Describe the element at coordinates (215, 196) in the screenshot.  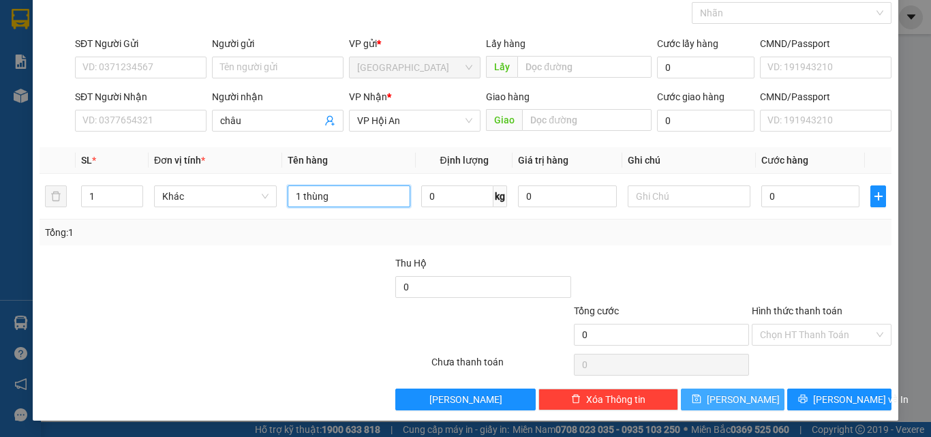
I see `span: Khác` at that location.